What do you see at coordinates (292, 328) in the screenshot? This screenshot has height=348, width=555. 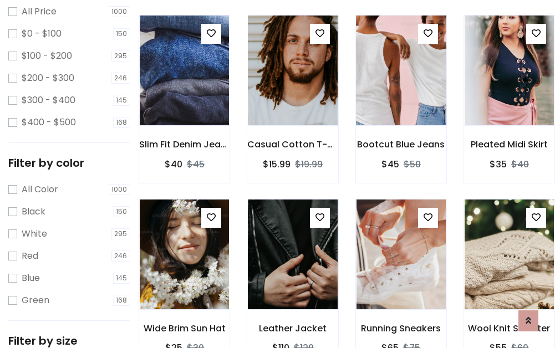 I see `h6: Leather Jacket` at bounding box center [292, 328].